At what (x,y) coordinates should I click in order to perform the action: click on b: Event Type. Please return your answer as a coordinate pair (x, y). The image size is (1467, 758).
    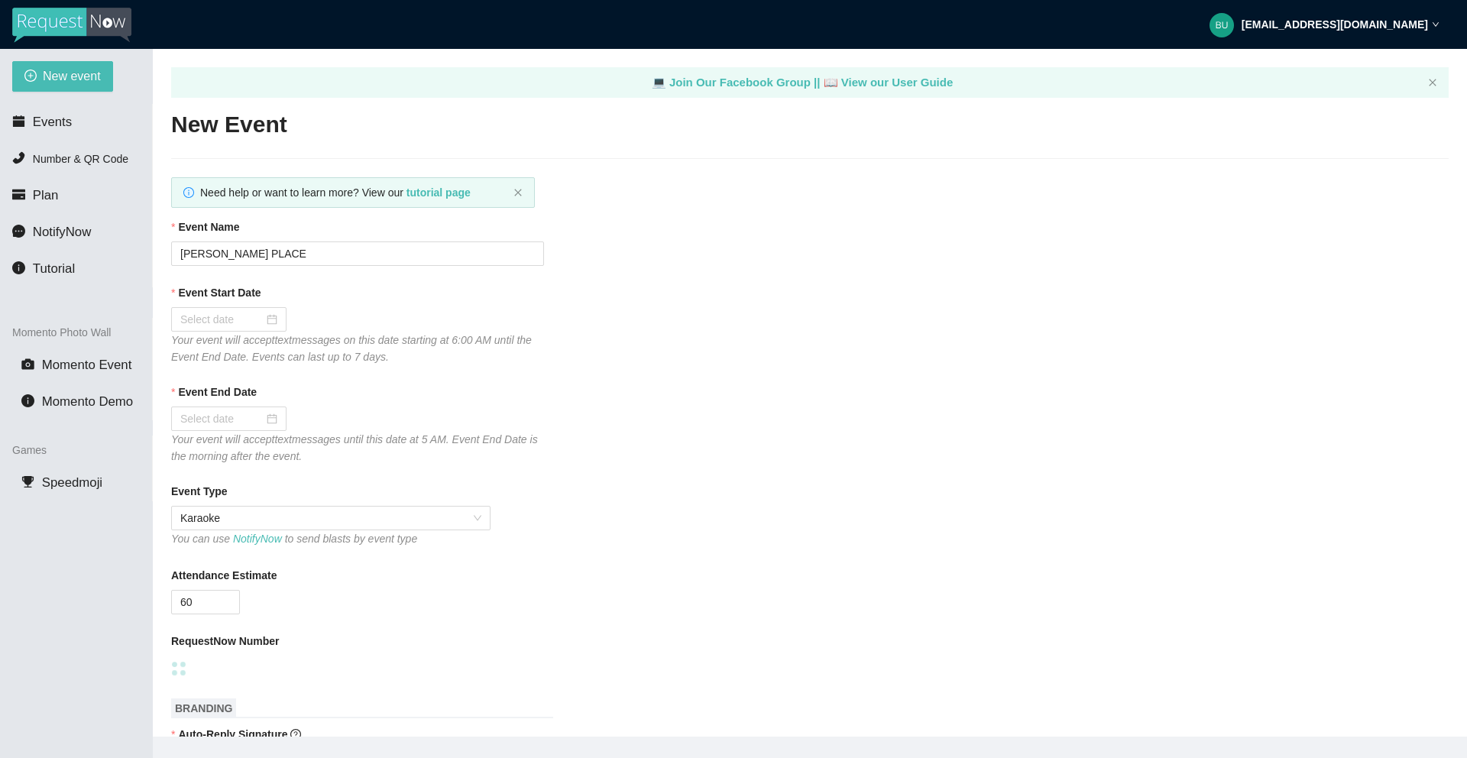
    Looking at the image, I should click on (199, 491).